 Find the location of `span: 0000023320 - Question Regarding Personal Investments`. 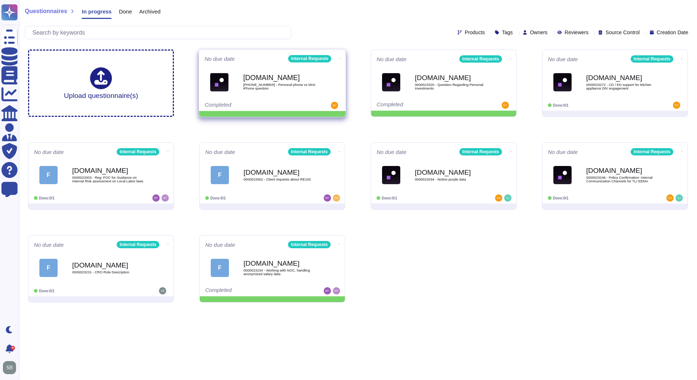

span: 0000023320 - Question Regarding Personal Investments is located at coordinates (451, 86).